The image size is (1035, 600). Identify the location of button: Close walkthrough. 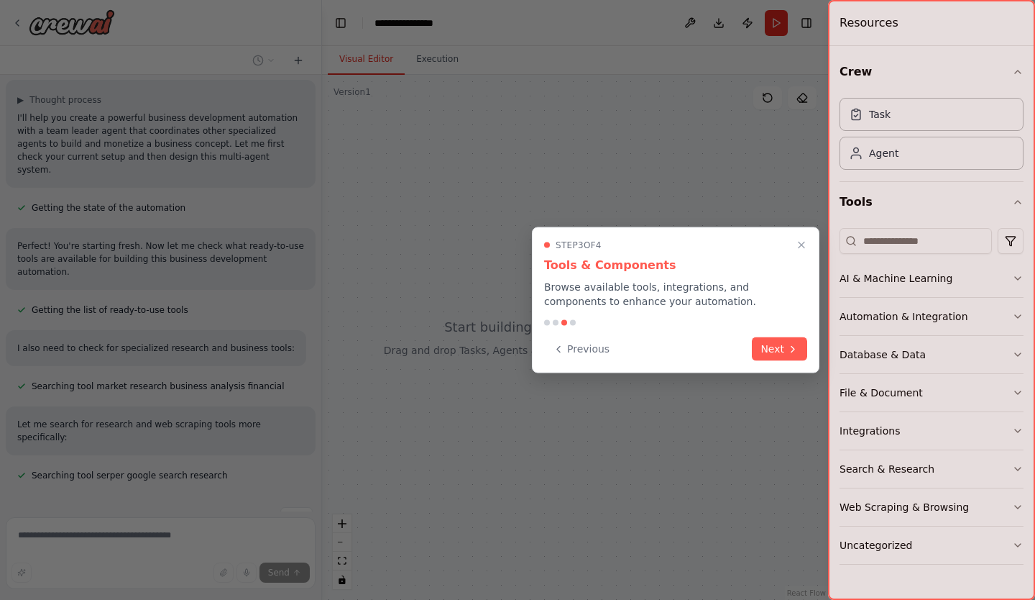
(802, 245).